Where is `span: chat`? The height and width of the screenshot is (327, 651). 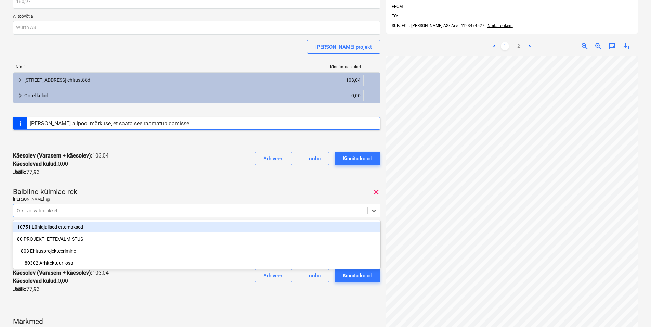 span: chat is located at coordinates (612, 46).